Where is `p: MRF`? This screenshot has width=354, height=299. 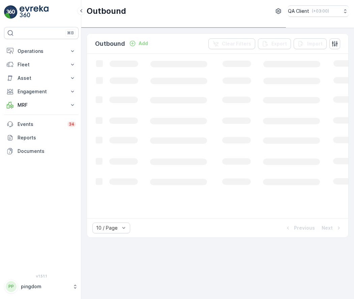 p: MRF is located at coordinates (41, 105).